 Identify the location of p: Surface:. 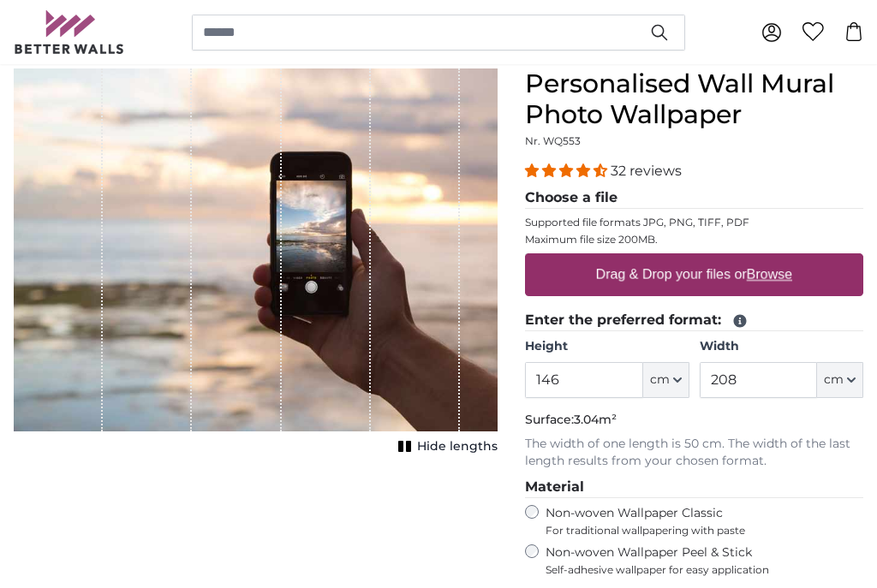
(694, 421).